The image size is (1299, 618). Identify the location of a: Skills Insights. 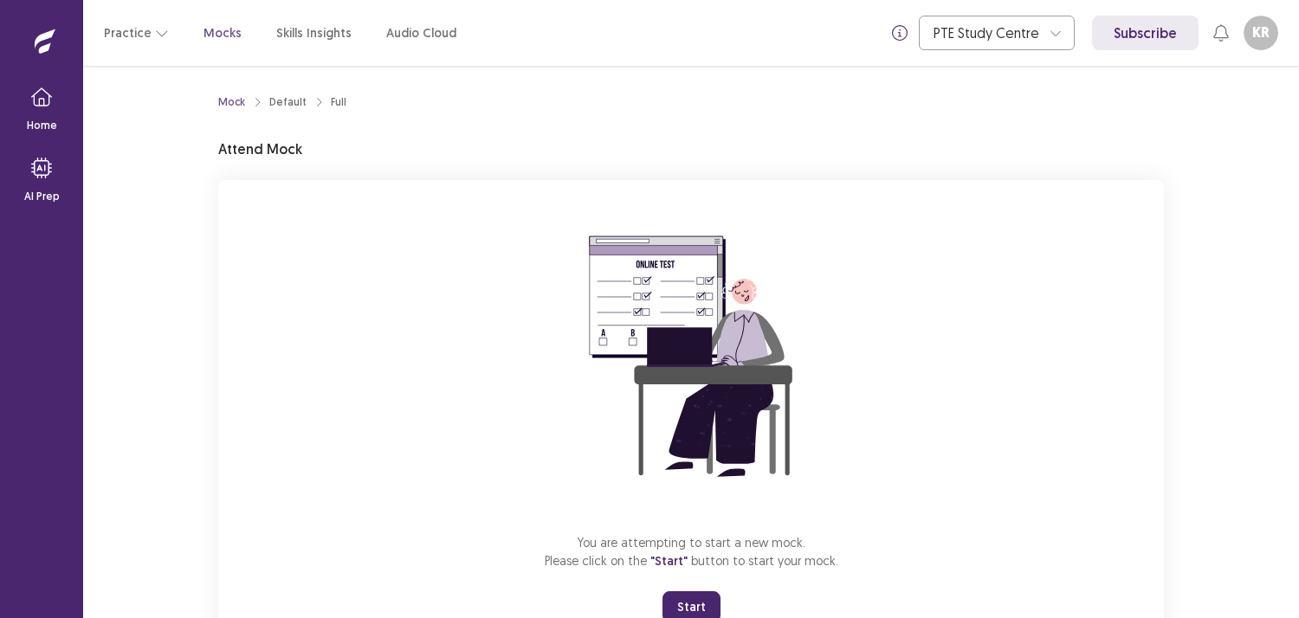
(314, 33).